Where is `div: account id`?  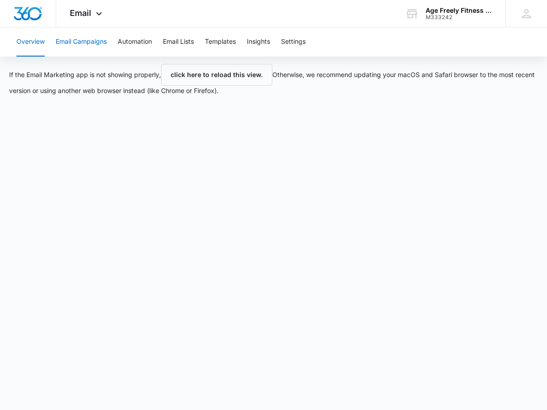
div: account id is located at coordinates (459, 17).